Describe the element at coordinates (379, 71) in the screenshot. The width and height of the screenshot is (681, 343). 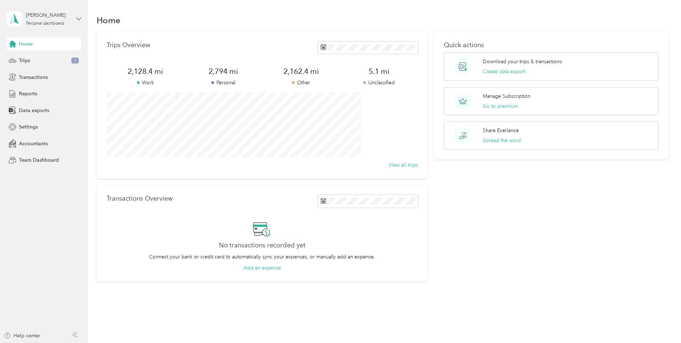
I see `span: 5.1 mi` at that location.